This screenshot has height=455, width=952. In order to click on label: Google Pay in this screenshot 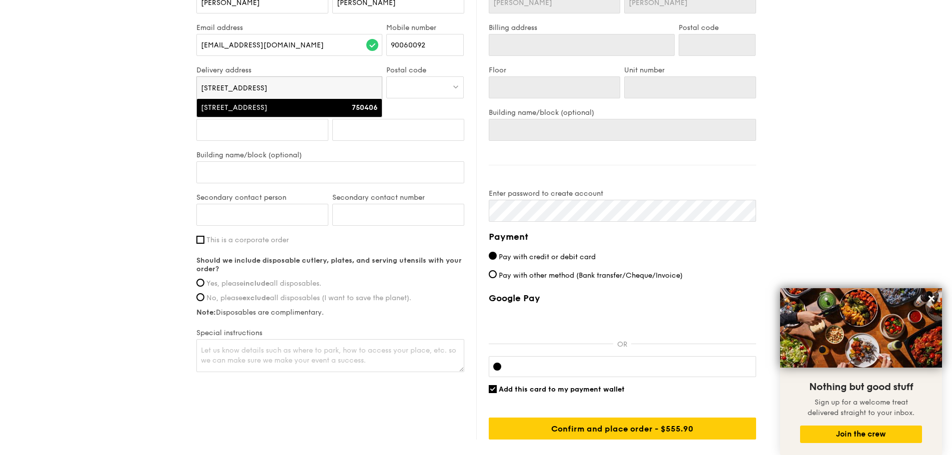, I will do `click(622, 298)`.